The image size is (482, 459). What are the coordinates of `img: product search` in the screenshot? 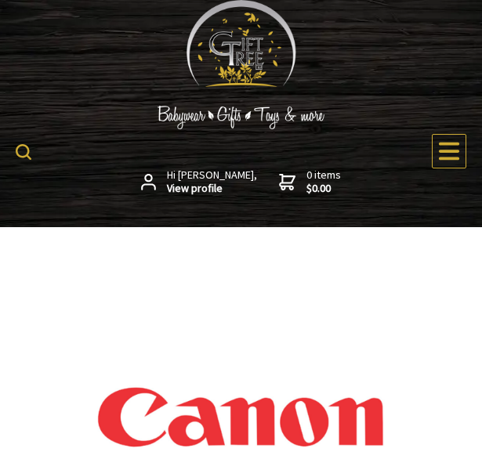 It's located at (24, 152).